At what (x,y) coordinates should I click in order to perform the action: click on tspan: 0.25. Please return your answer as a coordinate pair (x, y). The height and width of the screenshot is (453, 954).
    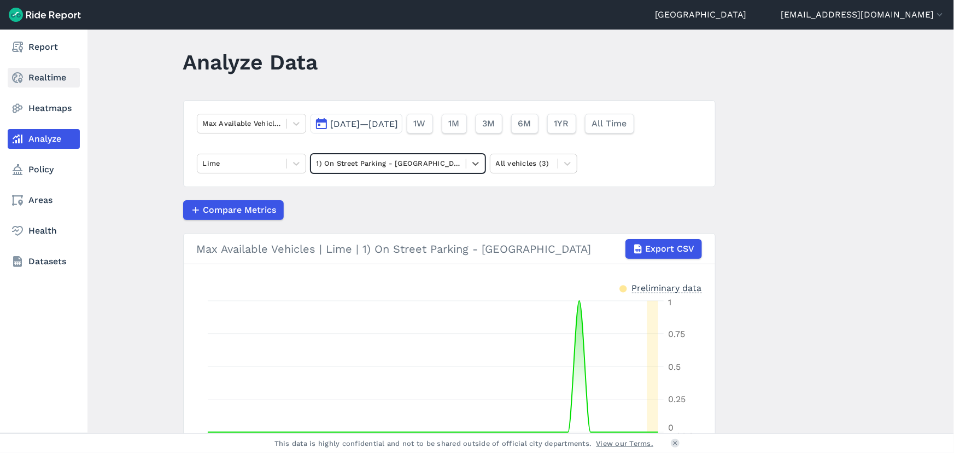
    Looking at the image, I should click on (677, 399).